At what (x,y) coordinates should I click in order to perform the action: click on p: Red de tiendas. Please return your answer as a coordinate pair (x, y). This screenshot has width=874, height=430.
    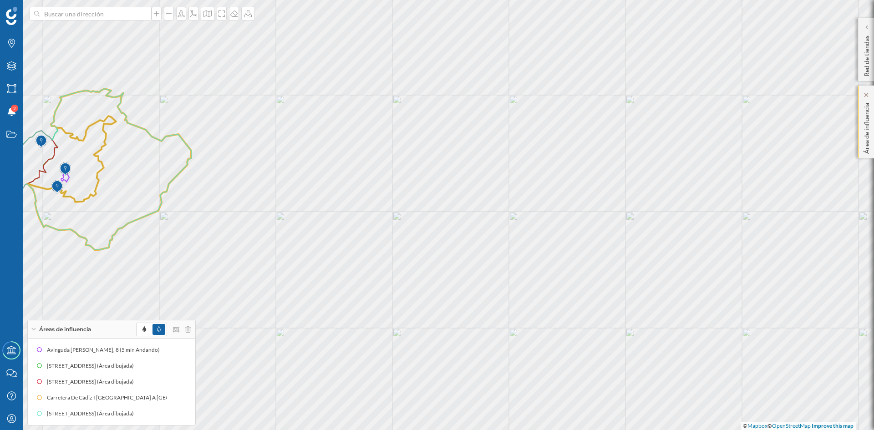
    Looking at the image, I should click on (867, 54).